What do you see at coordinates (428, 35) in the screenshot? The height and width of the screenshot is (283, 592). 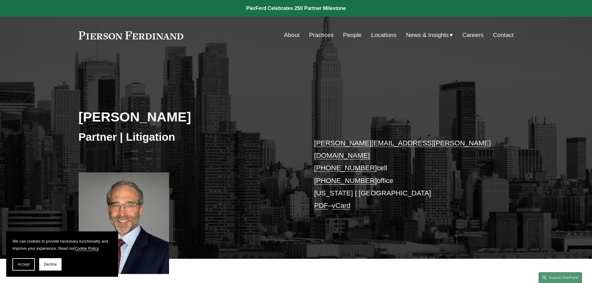 I see `span: News & Insights` at bounding box center [428, 35].